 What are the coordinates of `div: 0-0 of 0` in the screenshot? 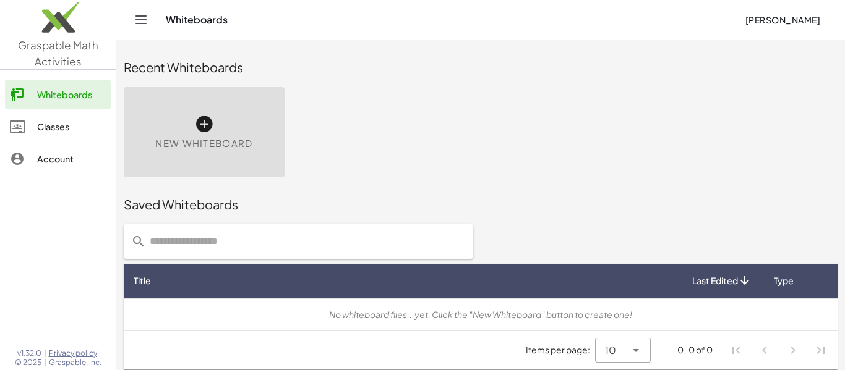 It's located at (694, 350).